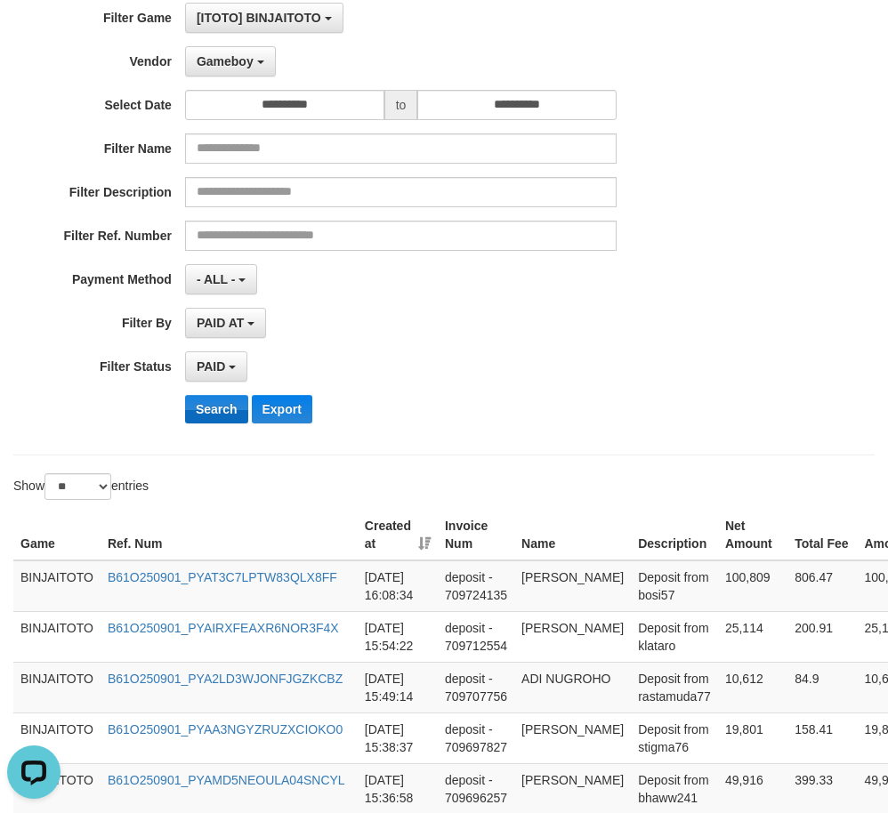 This screenshot has width=888, height=813. Describe the element at coordinates (225, 61) in the screenshot. I see `span: Gameboy` at that location.